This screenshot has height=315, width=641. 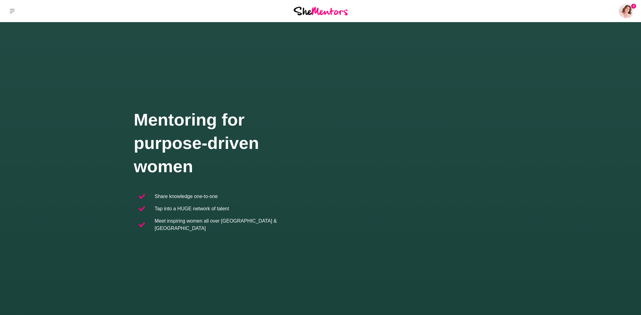 What do you see at coordinates (634, 6) in the screenshot?
I see `span: 4` at bounding box center [634, 6].